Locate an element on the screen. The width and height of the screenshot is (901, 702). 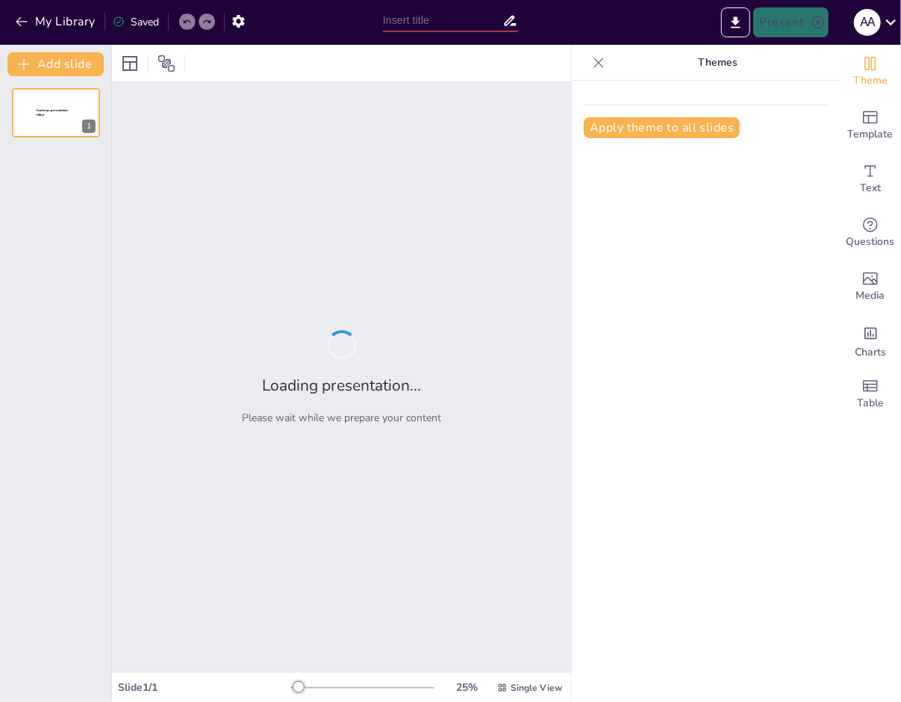
p: Themes is located at coordinates (718, 63).